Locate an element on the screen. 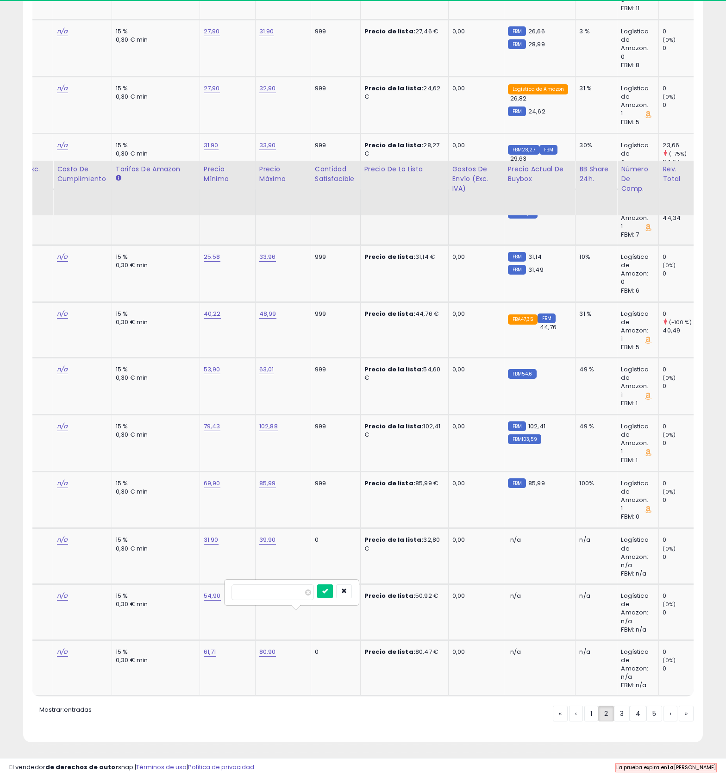  div: 49 % is located at coordinates (595, 370).